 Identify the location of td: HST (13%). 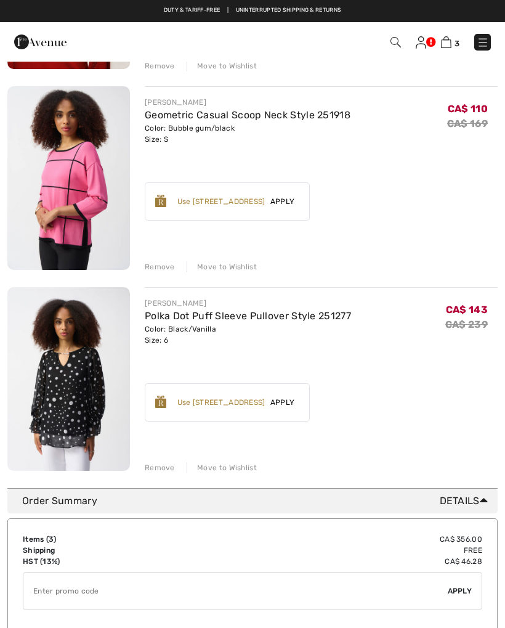
(104, 562).